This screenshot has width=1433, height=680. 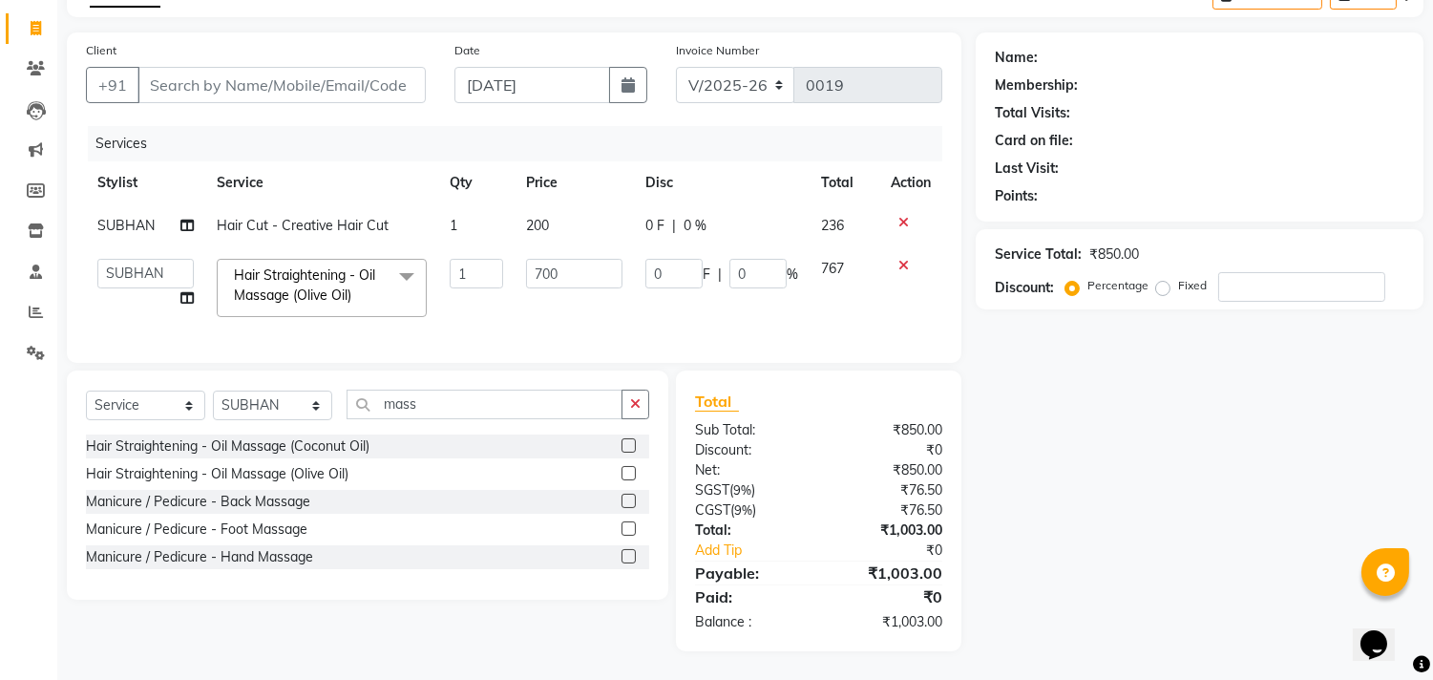 What do you see at coordinates (1036, 85) in the screenshot?
I see `div: Membership:` at bounding box center [1036, 85].